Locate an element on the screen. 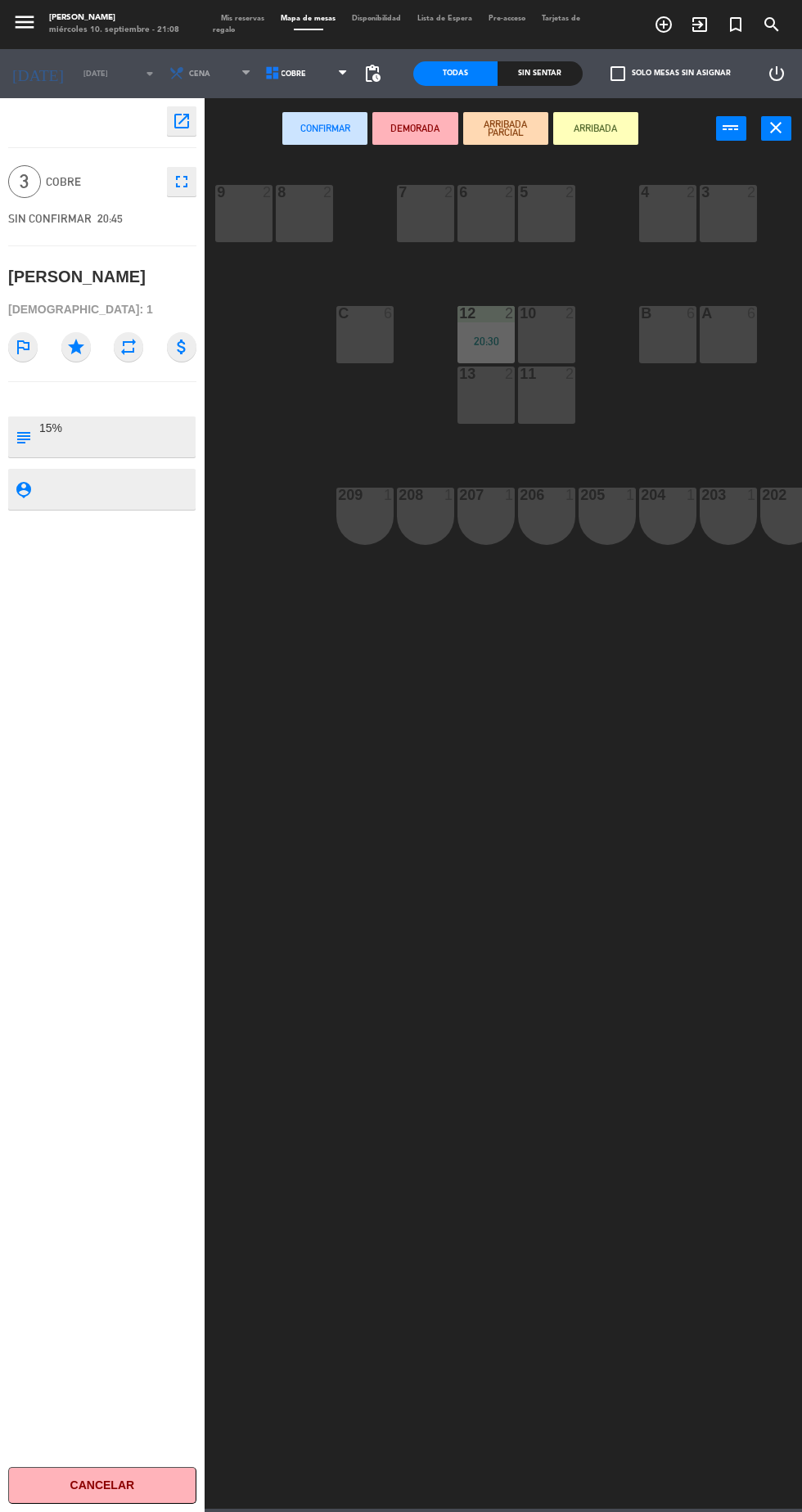 This screenshot has width=802, height=1512. div: B is located at coordinates (640, 313).